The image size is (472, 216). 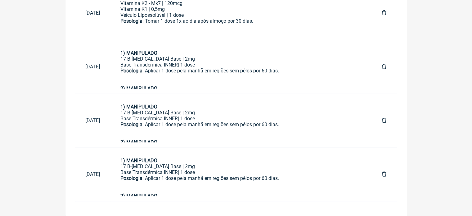 I want to click on div: Vitamina K1 | 0,5mg, so click(x=241, y=9).